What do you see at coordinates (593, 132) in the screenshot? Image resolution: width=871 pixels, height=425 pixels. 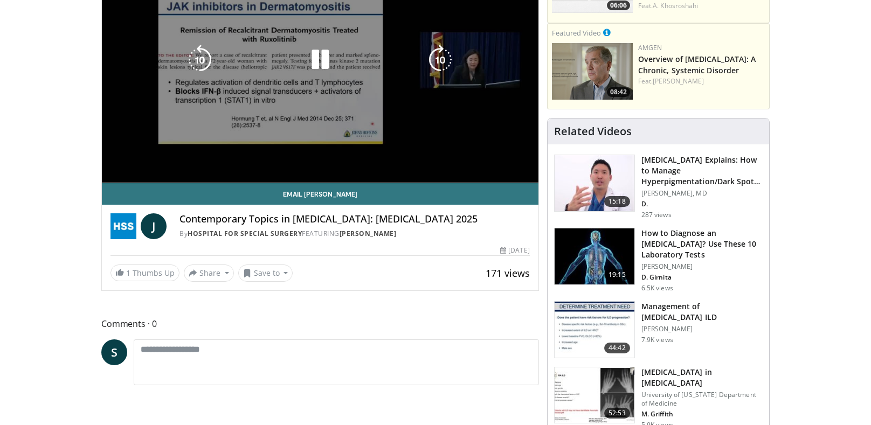 I see `h4: Related Videos` at bounding box center [593, 132].